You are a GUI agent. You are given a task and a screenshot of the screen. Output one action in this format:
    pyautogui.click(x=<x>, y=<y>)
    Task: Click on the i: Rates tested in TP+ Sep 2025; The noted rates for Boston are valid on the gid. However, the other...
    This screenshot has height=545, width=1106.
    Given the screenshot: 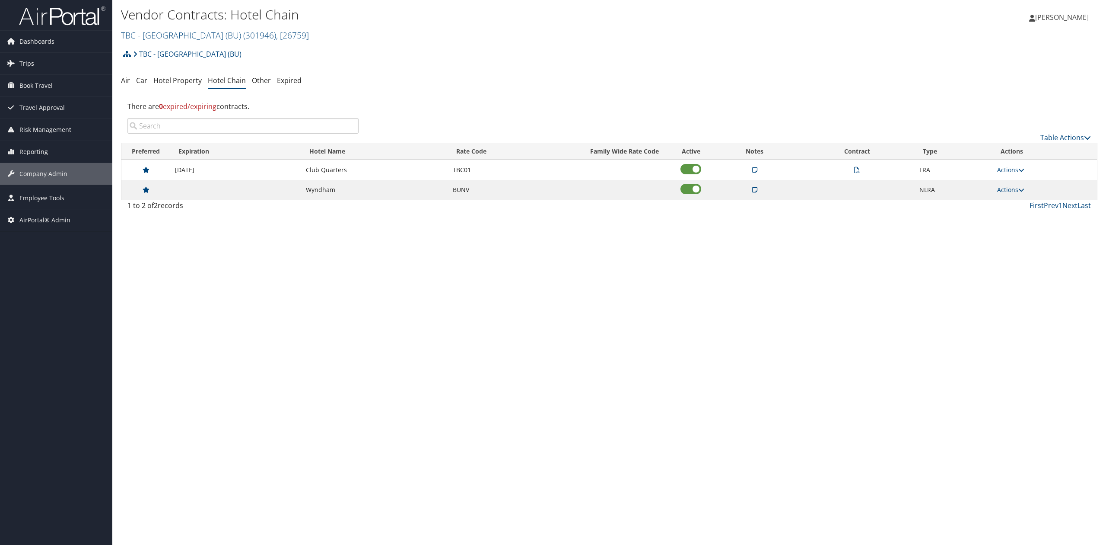 What is the action you would take?
    pyautogui.click(x=755, y=170)
    